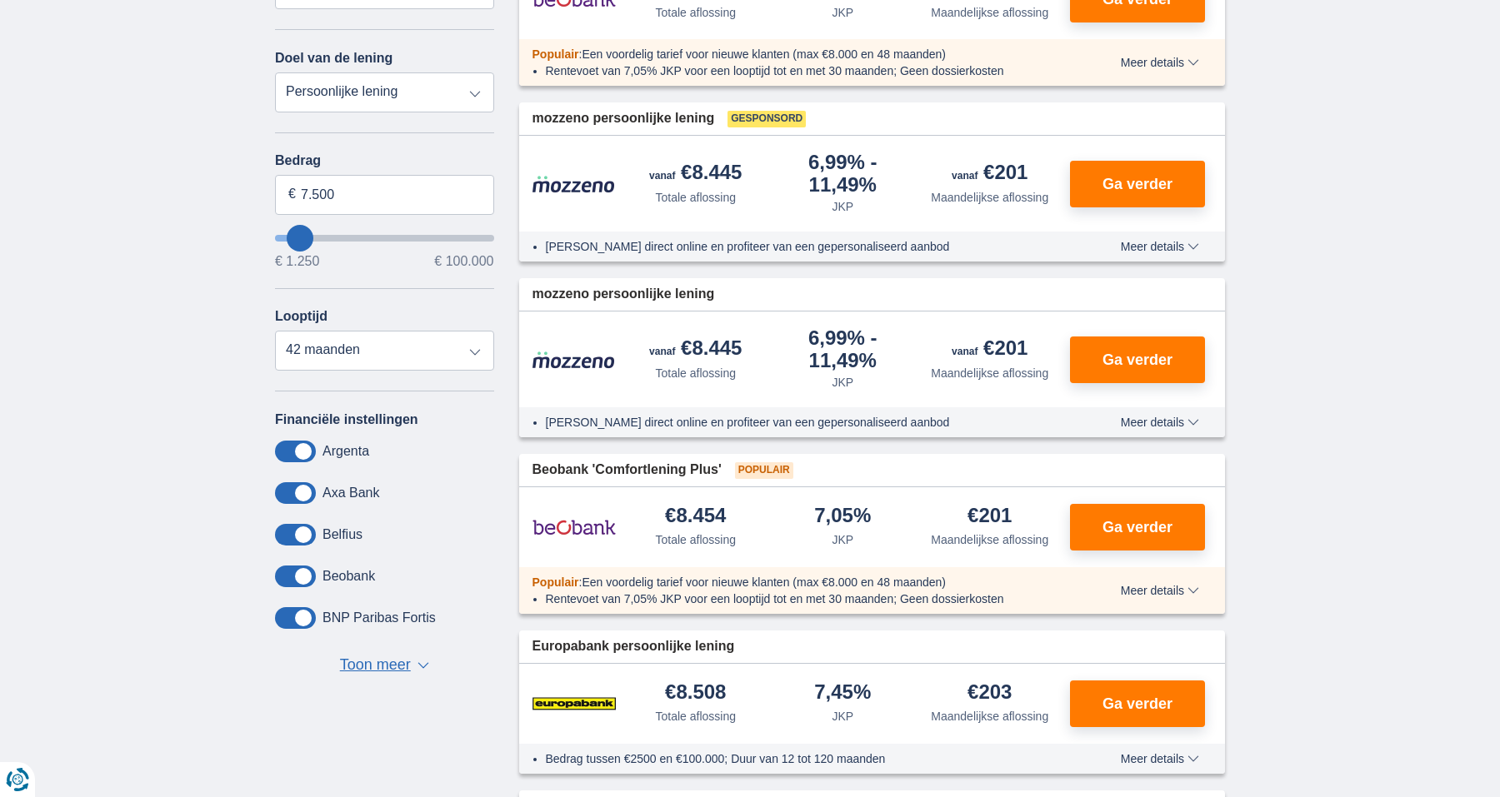 The image size is (1500, 797). I want to click on span: € 100.000, so click(463, 262).